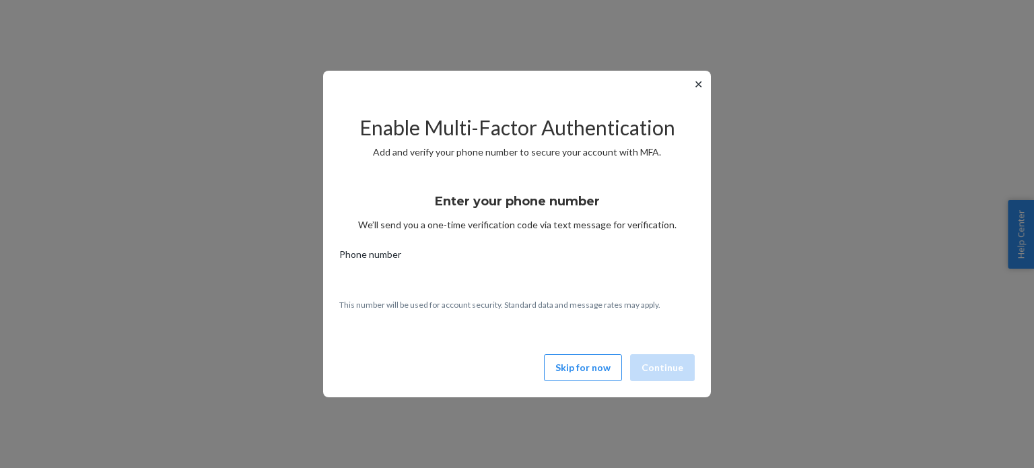  Describe the element at coordinates (517, 201) in the screenshot. I see `h3: Enter your phone number` at that location.